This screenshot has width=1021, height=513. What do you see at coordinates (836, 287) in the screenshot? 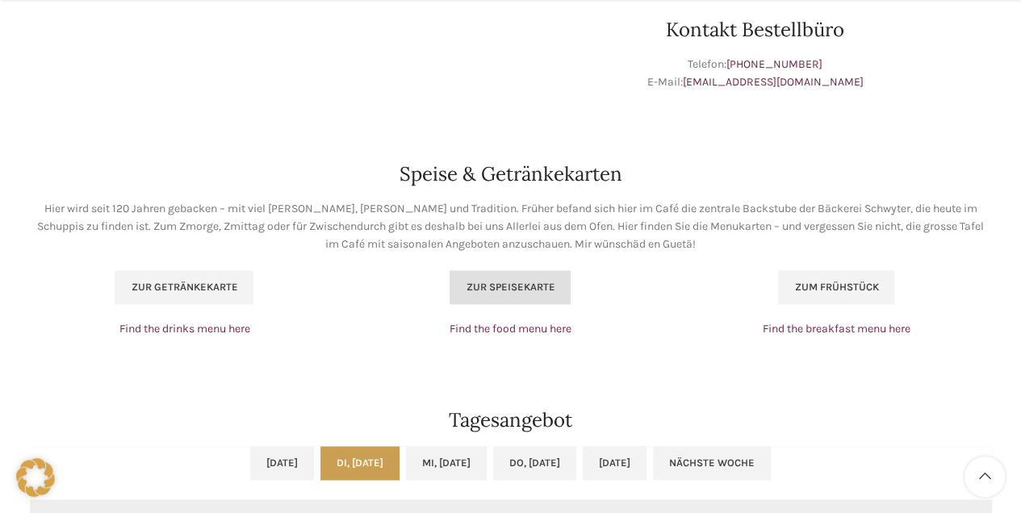
I see `span: Zum Frühstück` at bounding box center [836, 287].